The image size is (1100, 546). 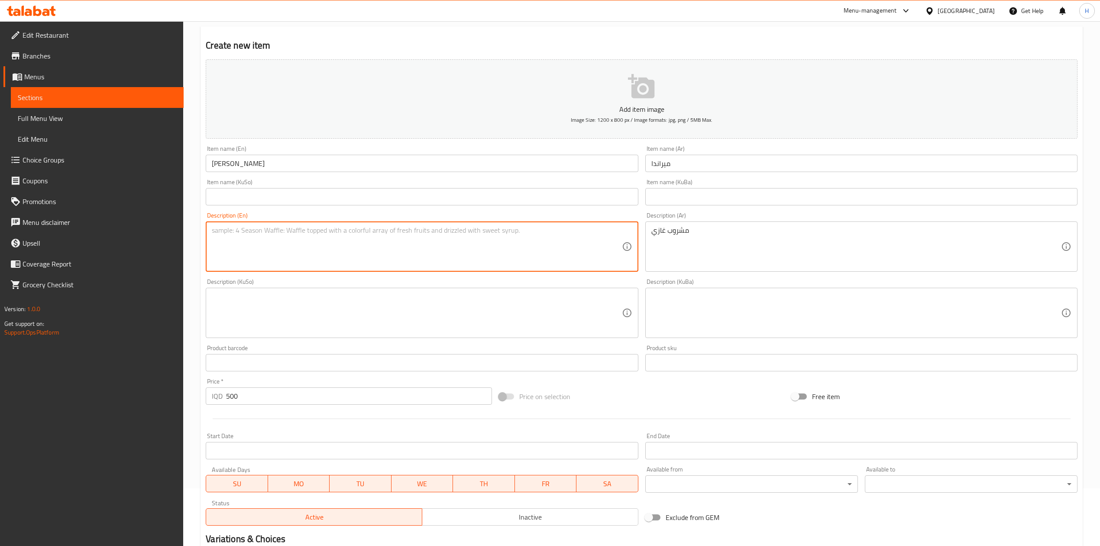 What do you see at coordinates (237, 483) in the screenshot?
I see `span: SU` at bounding box center [237, 483].